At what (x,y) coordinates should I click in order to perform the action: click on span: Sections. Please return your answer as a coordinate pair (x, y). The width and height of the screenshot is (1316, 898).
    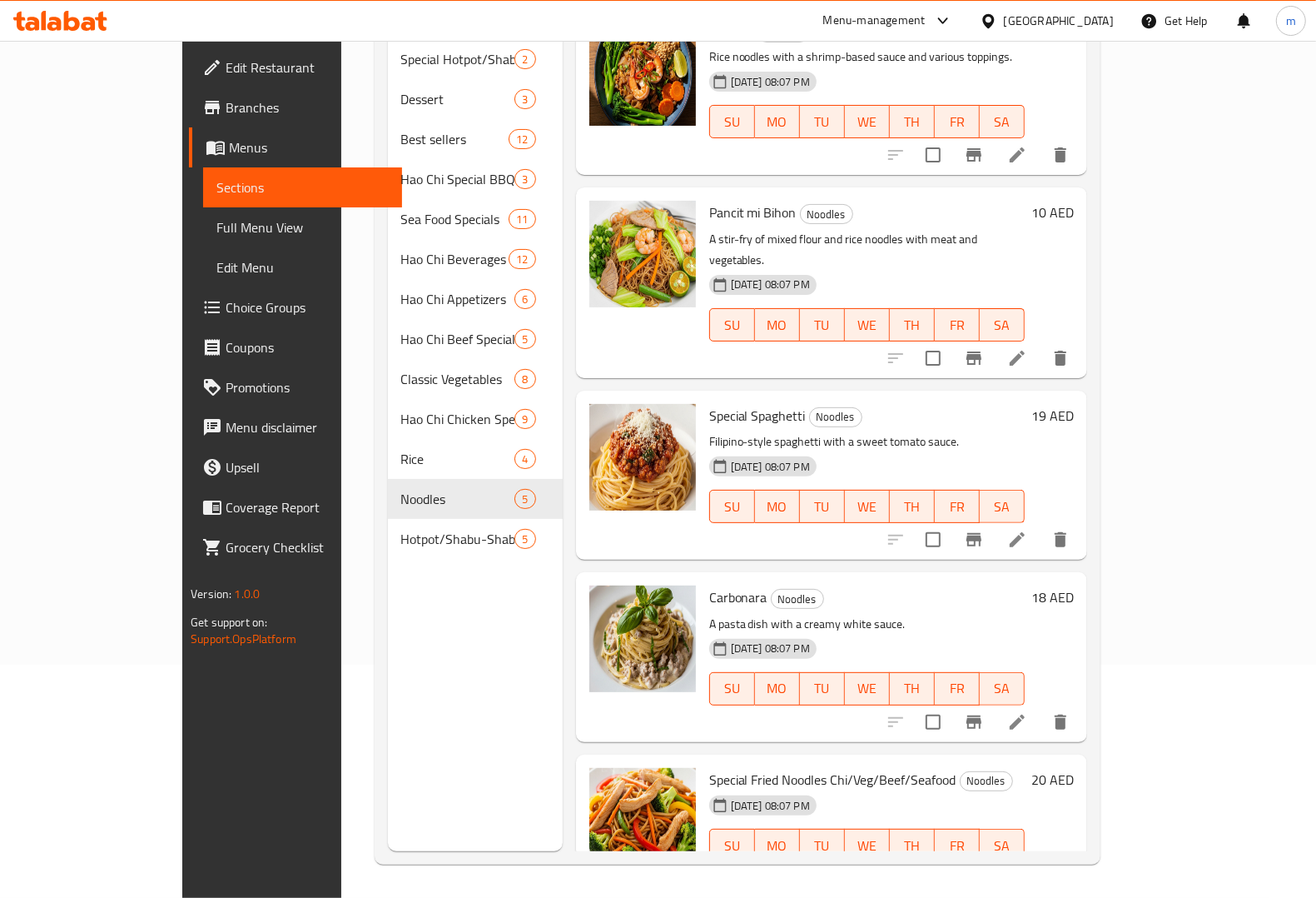
    Looking at the image, I should click on (302, 187).